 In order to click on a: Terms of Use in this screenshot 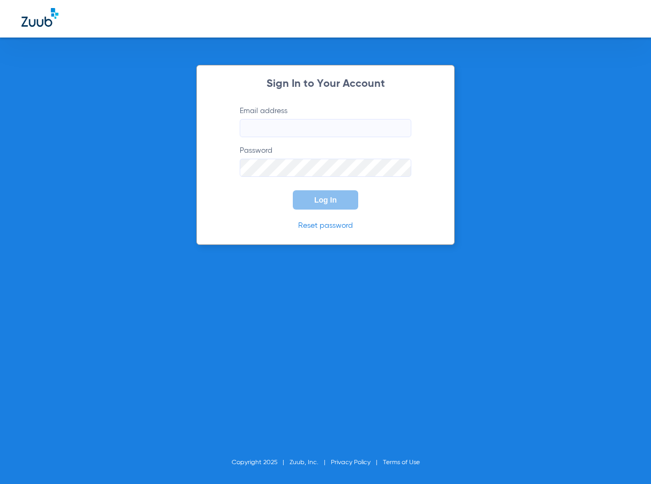, I will do `click(401, 463)`.